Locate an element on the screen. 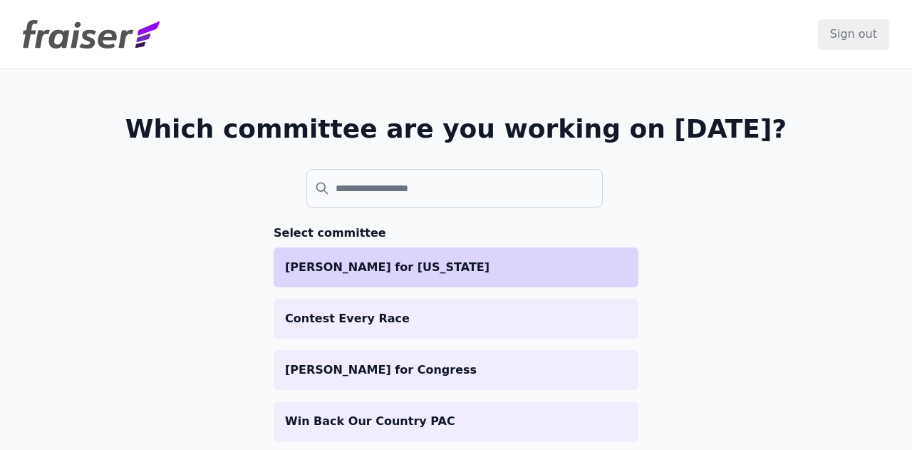 This screenshot has height=450, width=912. input: Sign out is located at coordinates (854, 34).